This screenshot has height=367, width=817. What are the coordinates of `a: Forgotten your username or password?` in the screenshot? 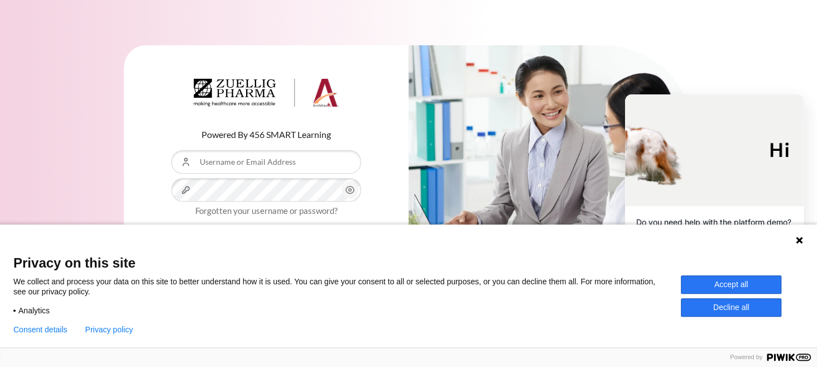 It's located at (266, 210).